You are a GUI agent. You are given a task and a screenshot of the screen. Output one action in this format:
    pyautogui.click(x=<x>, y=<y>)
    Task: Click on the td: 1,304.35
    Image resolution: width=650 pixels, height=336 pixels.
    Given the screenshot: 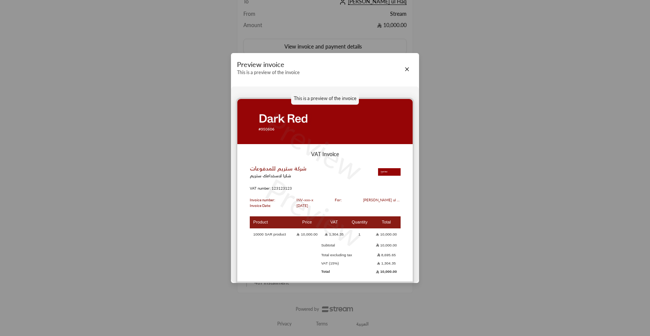 What is the action you would take?
    pyautogui.click(x=386, y=263)
    